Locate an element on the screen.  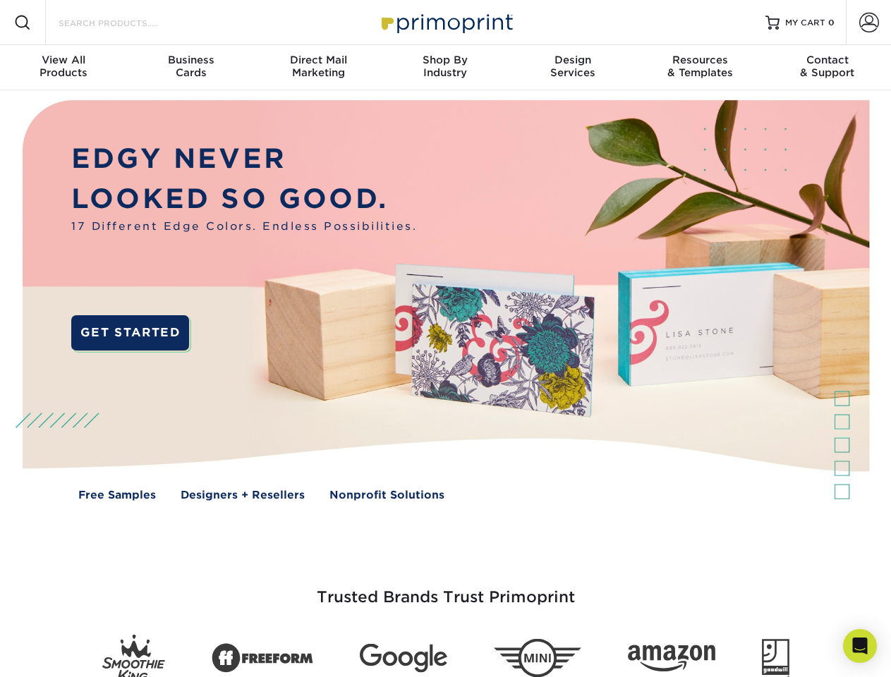
div: Cards is located at coordinates (190, 66).